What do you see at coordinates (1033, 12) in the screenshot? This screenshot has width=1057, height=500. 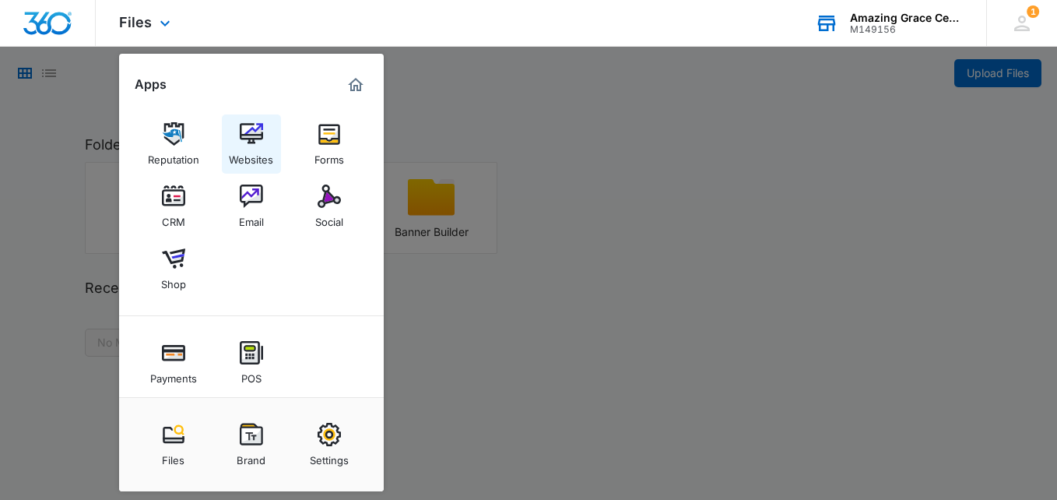 I see `div: notifications count` at bounding box center [1033, 12].